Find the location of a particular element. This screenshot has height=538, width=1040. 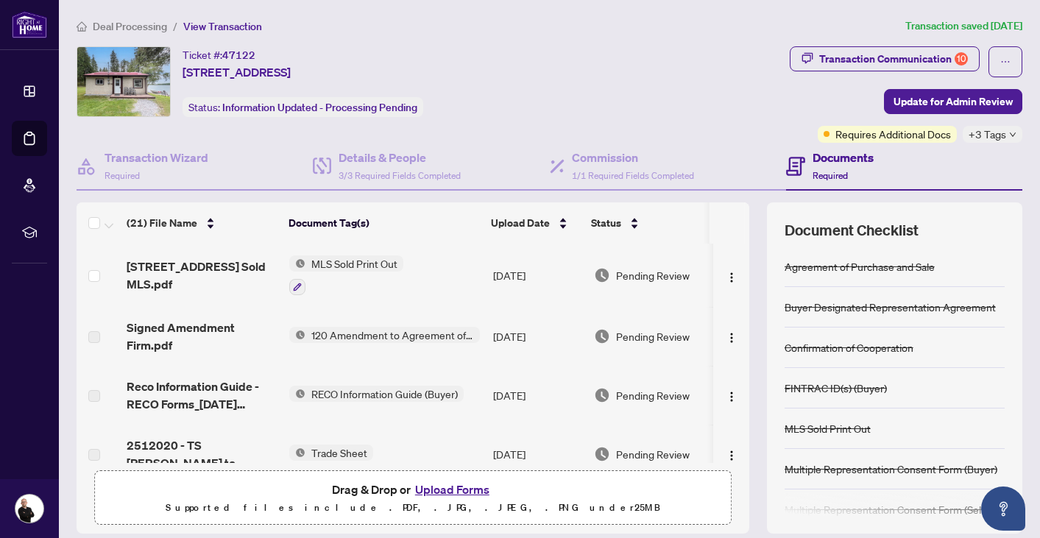

span: RECO Information Guide (Buyer) is located at coordinates (384, 394).